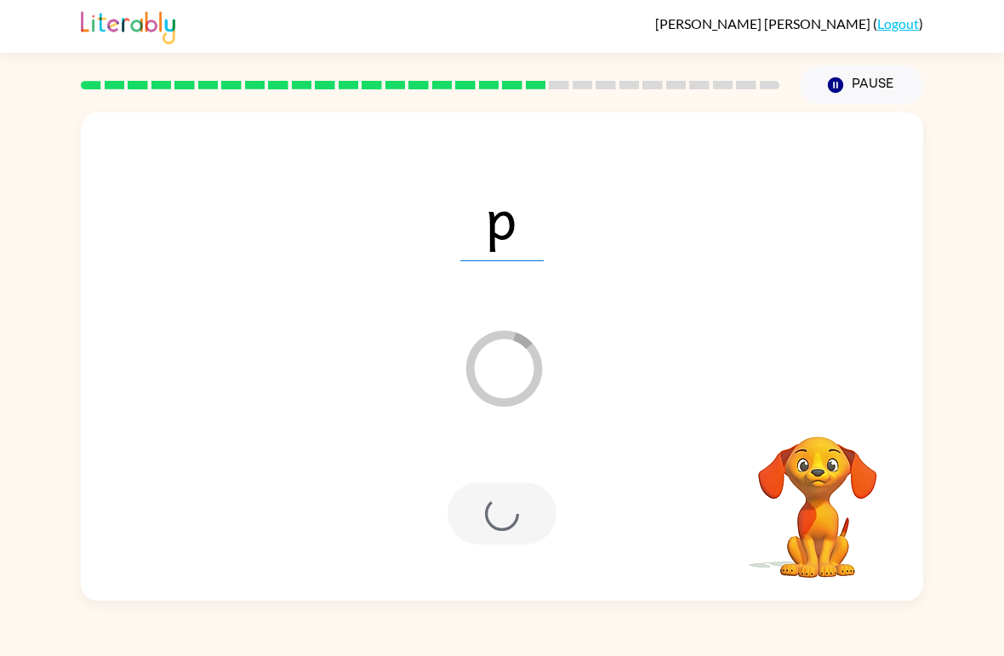 The height and width of the screenshot is (656, 1004). I want to click on span: p, so click(502, 217).